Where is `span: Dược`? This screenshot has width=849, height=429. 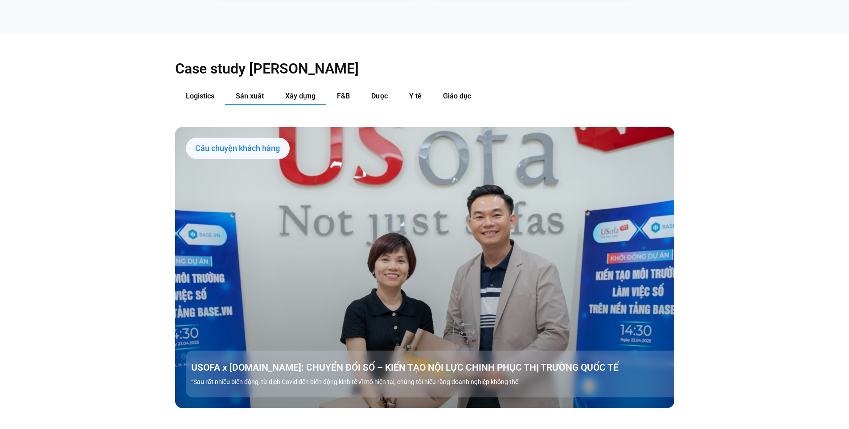
span: Dược is located at coordinates (379, 96).